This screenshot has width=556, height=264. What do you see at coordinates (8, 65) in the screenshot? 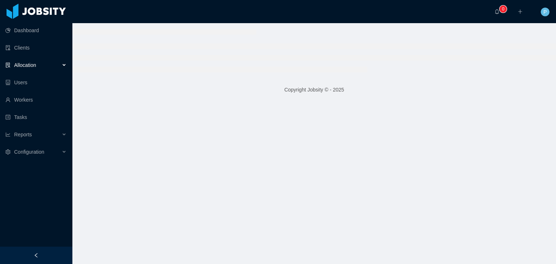
I see `i: icon: solution` at bounding box center [8, 65].